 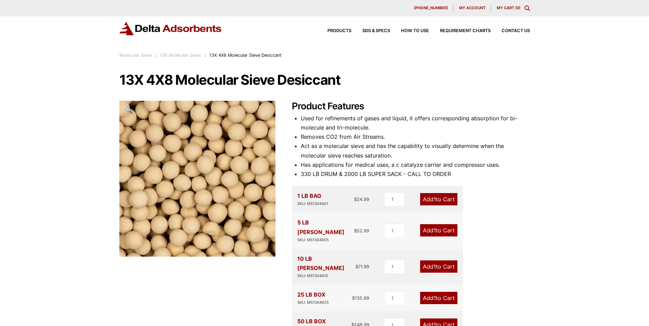 I want to click on a: 13X Molecular Sieve, so click(x=180, y=55).